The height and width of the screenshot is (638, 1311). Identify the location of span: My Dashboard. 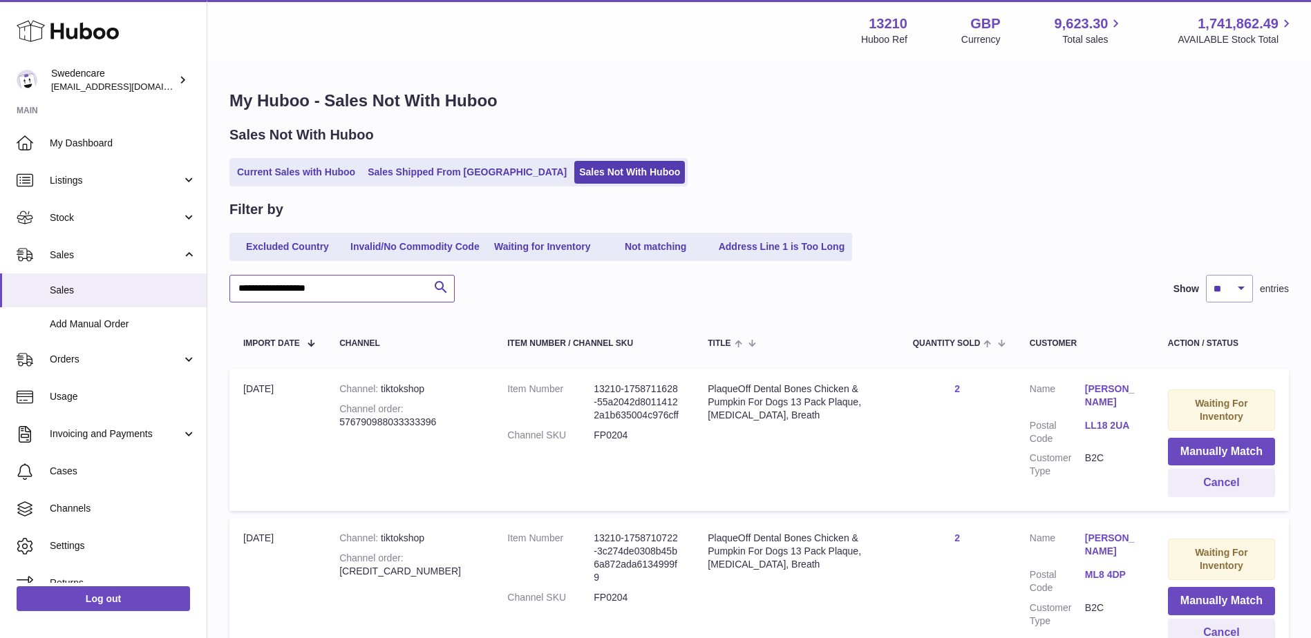
(123, 143).